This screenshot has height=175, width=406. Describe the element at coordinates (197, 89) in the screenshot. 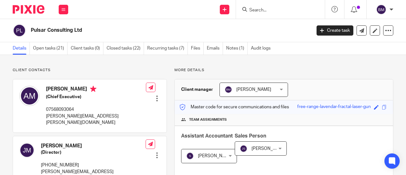

I see `h3: Client manager` at that location.